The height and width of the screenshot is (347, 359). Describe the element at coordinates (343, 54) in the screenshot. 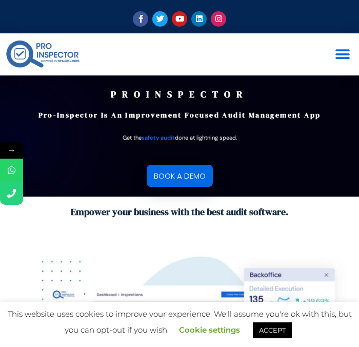

I see `div: Menu Toggle` at that location.